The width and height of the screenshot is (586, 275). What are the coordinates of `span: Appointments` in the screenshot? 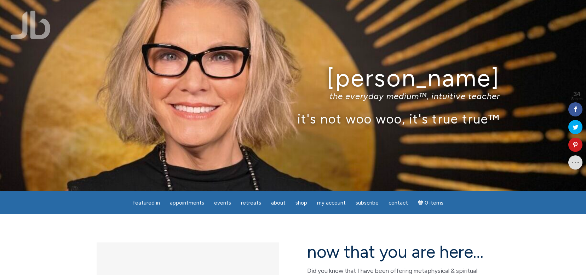 It's located at (187, 203).